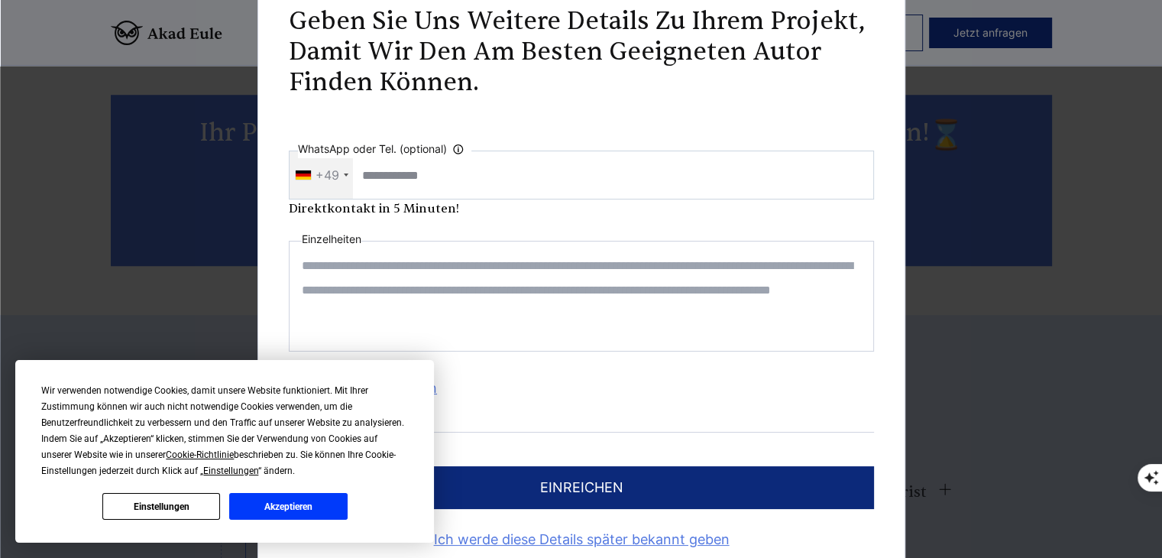 This screenshot has height=558, width=1162. What do you see at coordinates (581, 209) in the screenshot?
I see `div: Direktkontakt in 5 Minuten!` at bounding box center [581, 209].